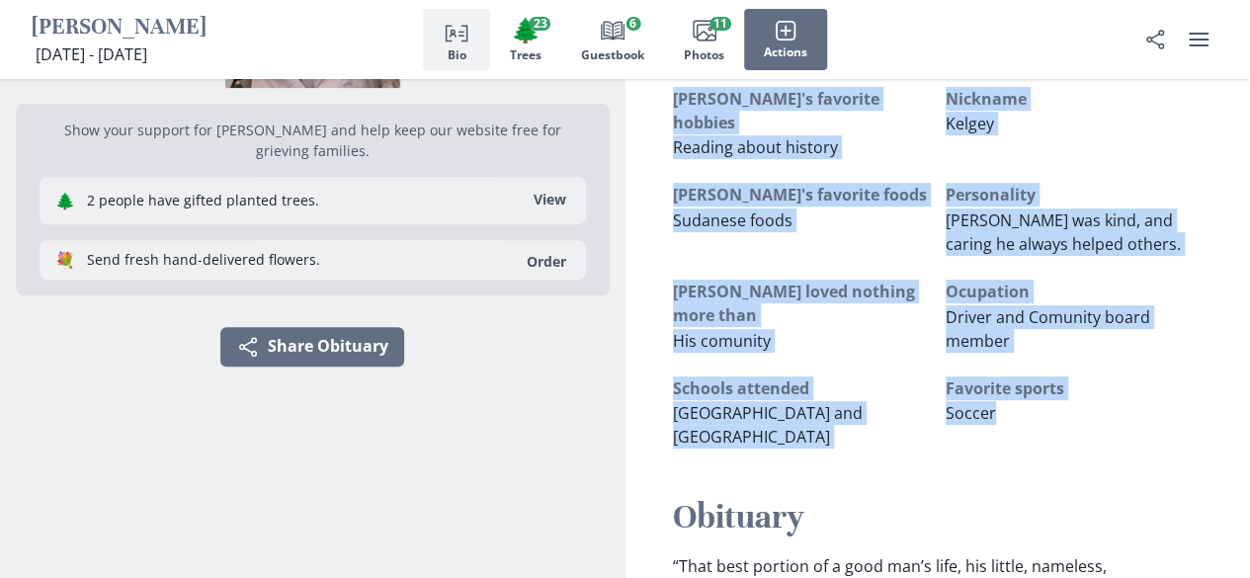  Describe the element at coordinates (721, 341) in the screenshot. I see `span: His comunity` at that location.